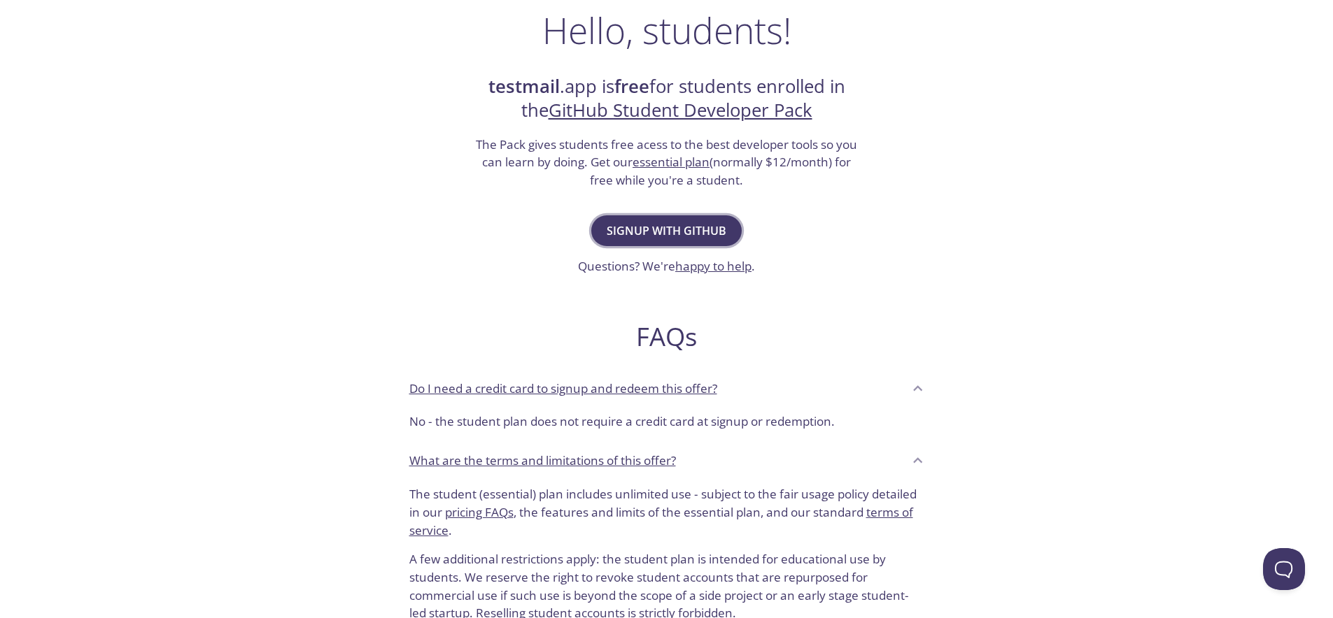 The width and height of the screenshot is (1333, 618). What do you see at coordinates (667, 336) in the screenshot?
I see `h2: FAQs` at bounding box center [667, 336].